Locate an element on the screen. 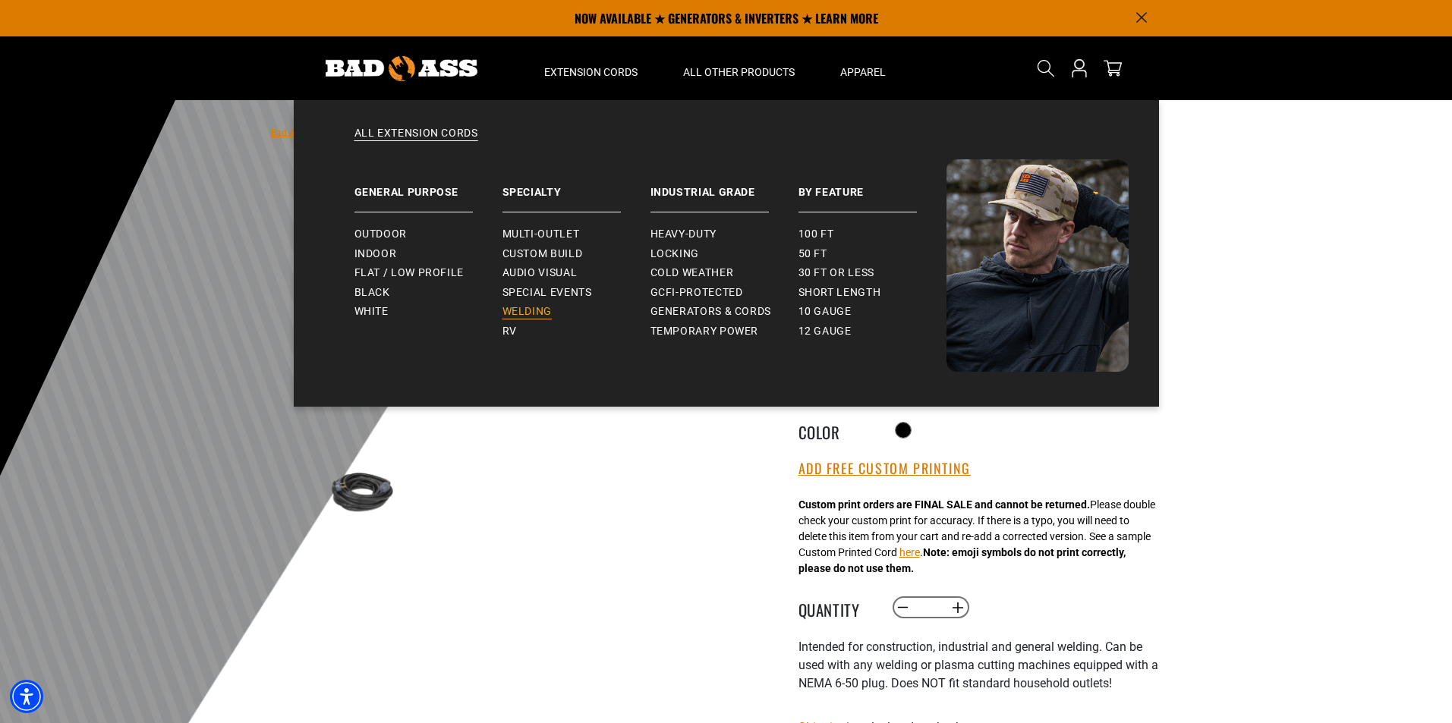 This screenshot has width=1452, height=723. a: Temporary Power is located at coordinates (724, 332).